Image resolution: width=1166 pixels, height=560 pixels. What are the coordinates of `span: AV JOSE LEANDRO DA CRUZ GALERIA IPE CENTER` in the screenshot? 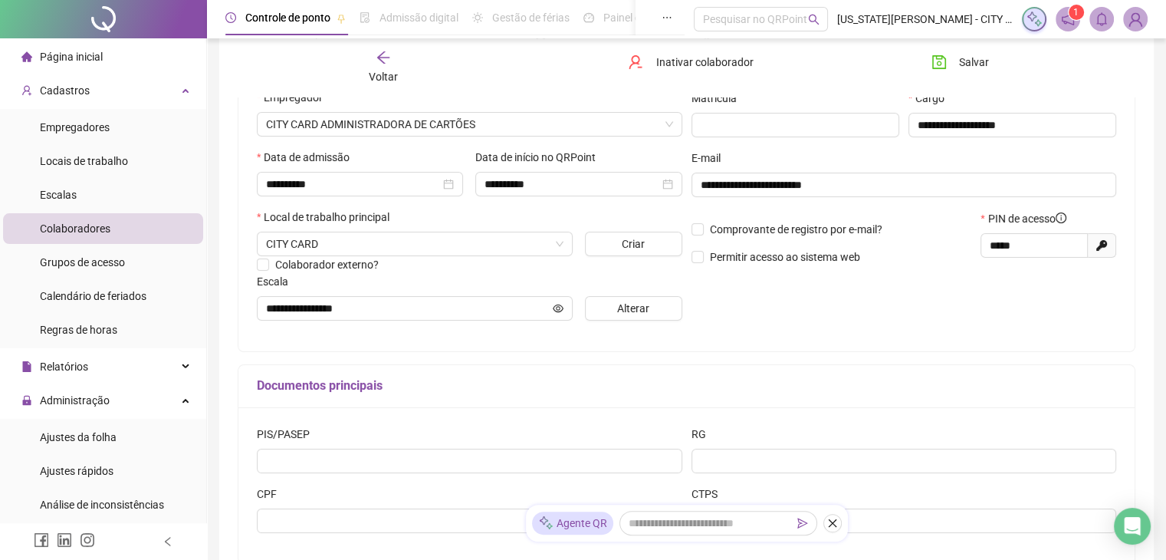 It's located at (415, 244).